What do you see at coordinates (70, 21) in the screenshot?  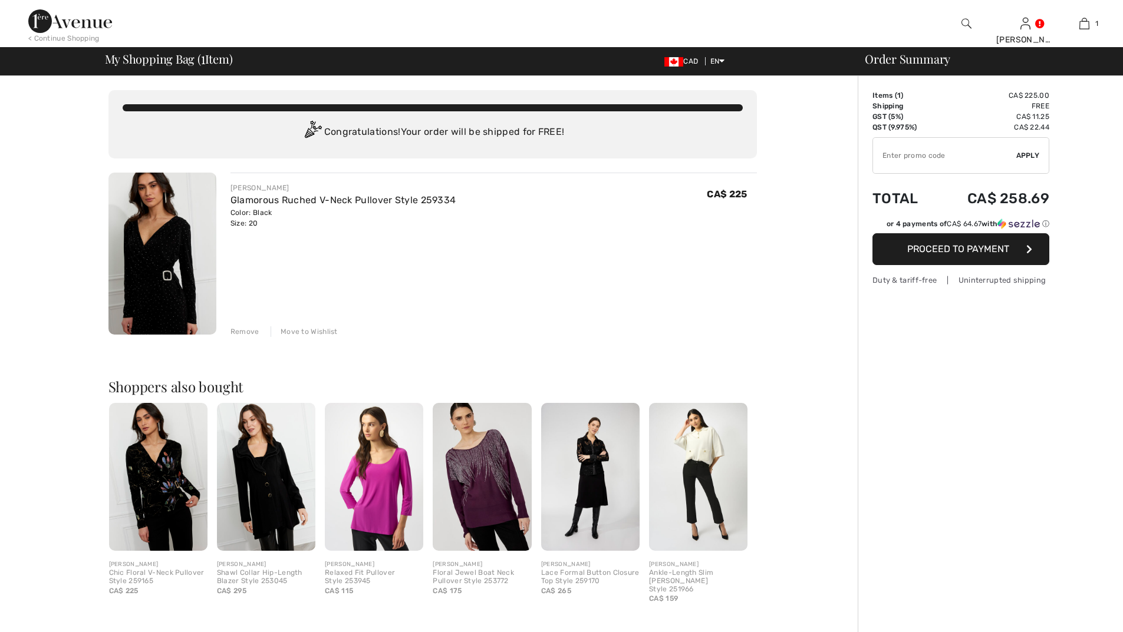 I see `img: 1ère Avenue` at bounding box center [70, 21].